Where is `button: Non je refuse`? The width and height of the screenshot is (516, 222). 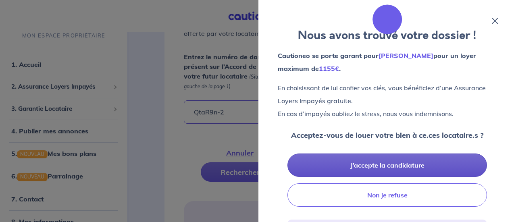
button: Non je refuse is located at coordinates (387, 195).